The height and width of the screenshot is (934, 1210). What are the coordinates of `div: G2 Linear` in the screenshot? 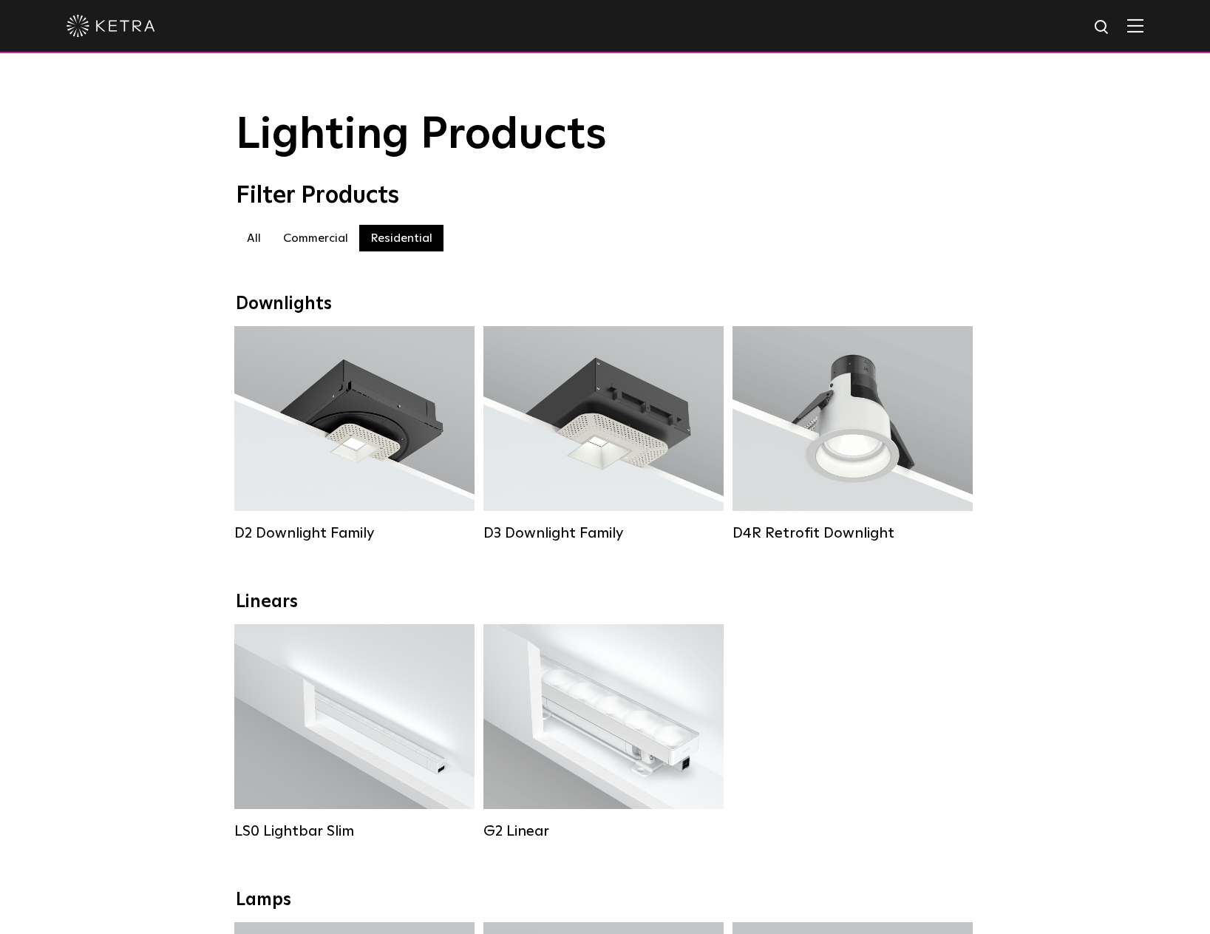 It's located at (603, 831).